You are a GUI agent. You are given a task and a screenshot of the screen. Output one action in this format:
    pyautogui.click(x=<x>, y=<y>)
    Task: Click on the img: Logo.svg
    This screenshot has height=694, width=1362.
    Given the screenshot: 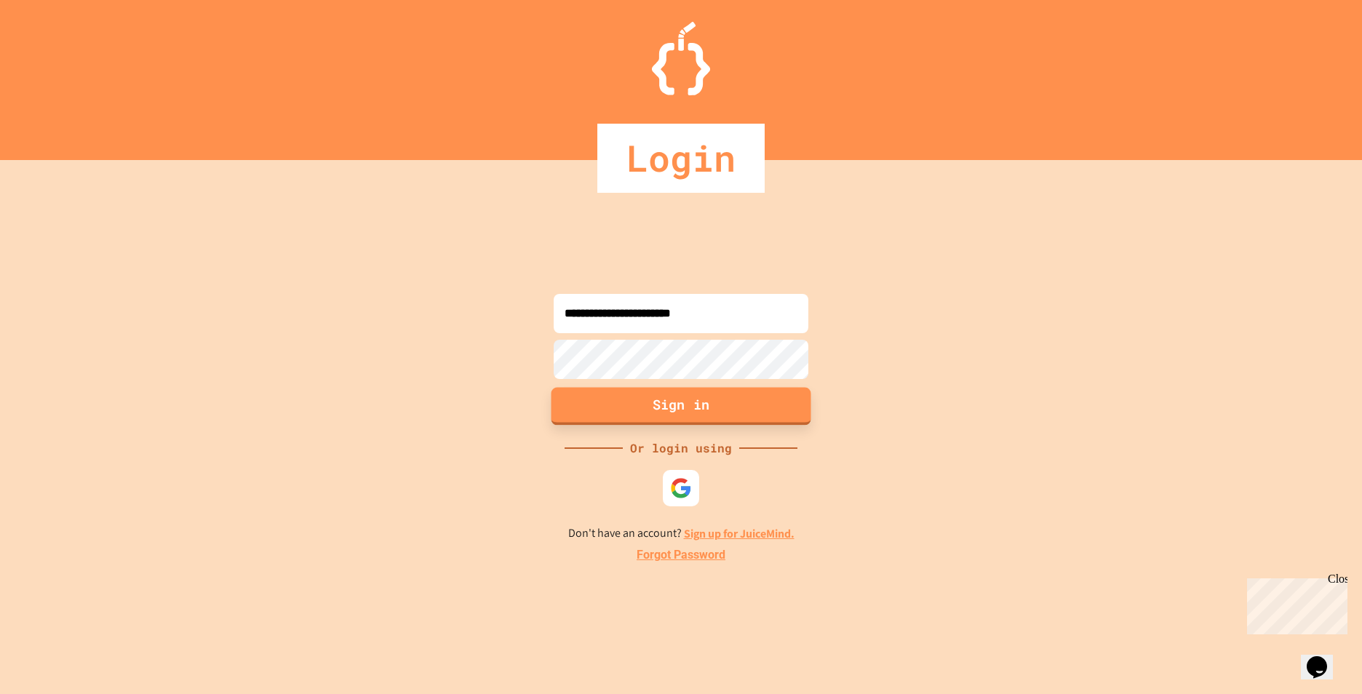 What is the action you would take?
    pyautogui.click(x=681, y=58)
    